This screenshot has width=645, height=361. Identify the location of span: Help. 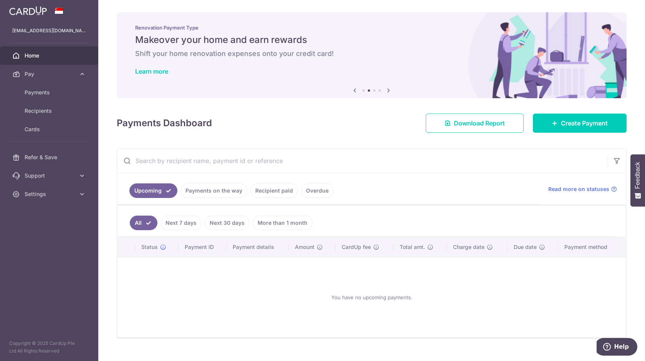
(25, 9).